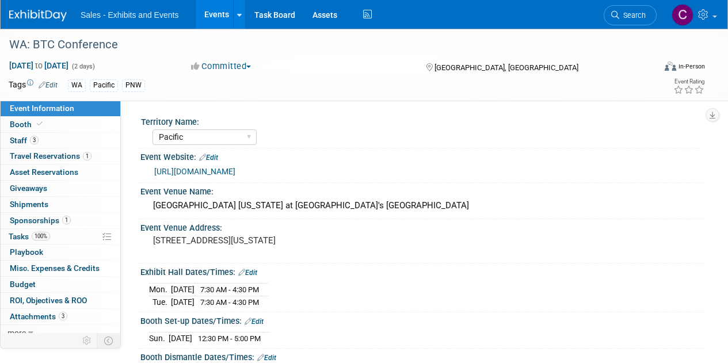  I want to click on a: ROI, Objectives & ROO, so click(60, 300).